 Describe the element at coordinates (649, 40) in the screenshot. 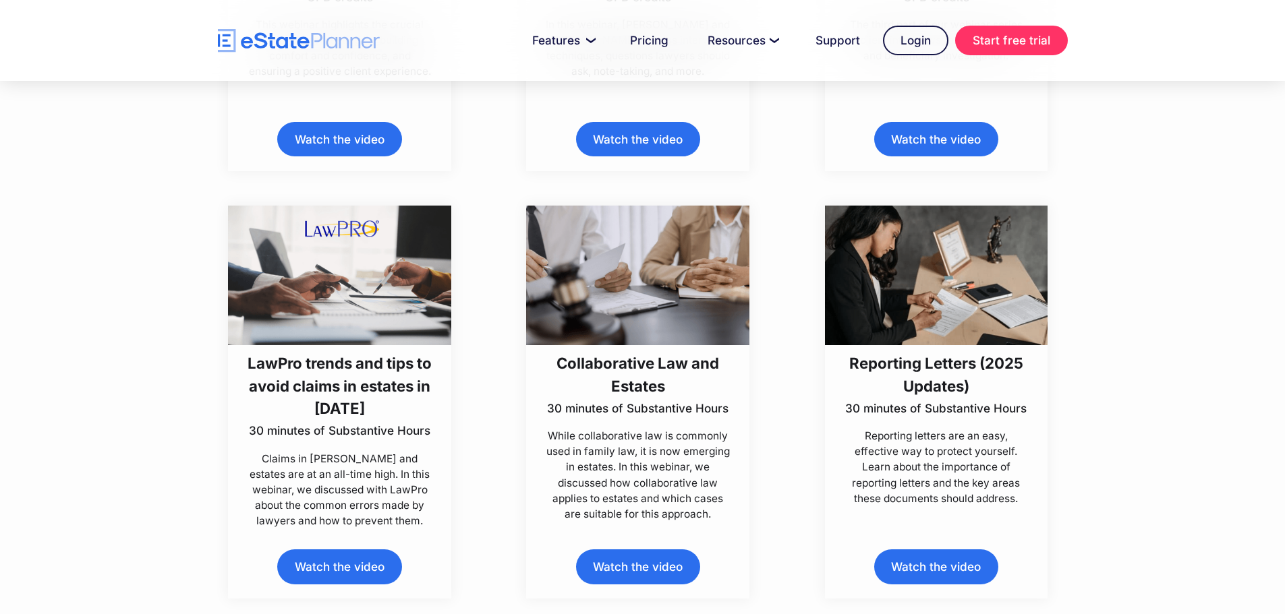

I see `a: Pricing` at that location.